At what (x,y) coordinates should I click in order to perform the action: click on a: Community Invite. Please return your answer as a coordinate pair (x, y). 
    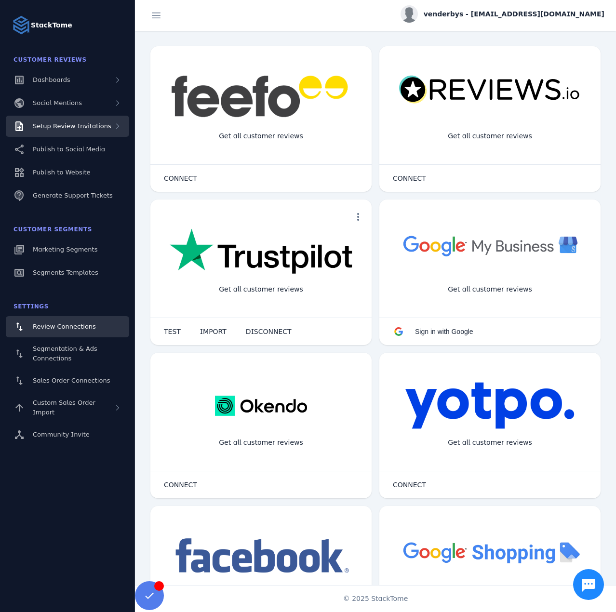
    Looking at the image, I should click on (67, 435).